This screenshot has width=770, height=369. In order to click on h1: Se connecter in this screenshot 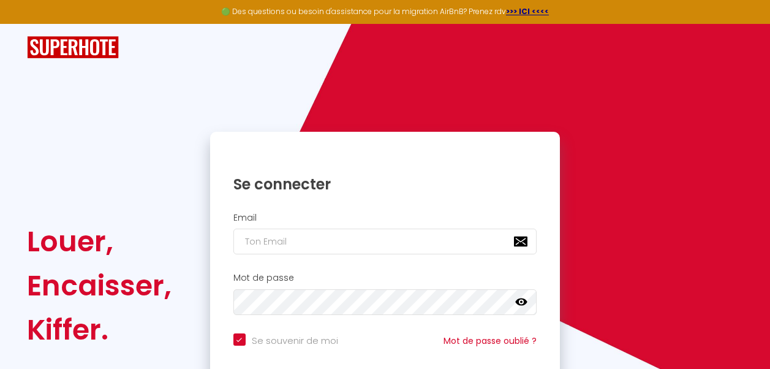, I will do `click(386, 184)`.